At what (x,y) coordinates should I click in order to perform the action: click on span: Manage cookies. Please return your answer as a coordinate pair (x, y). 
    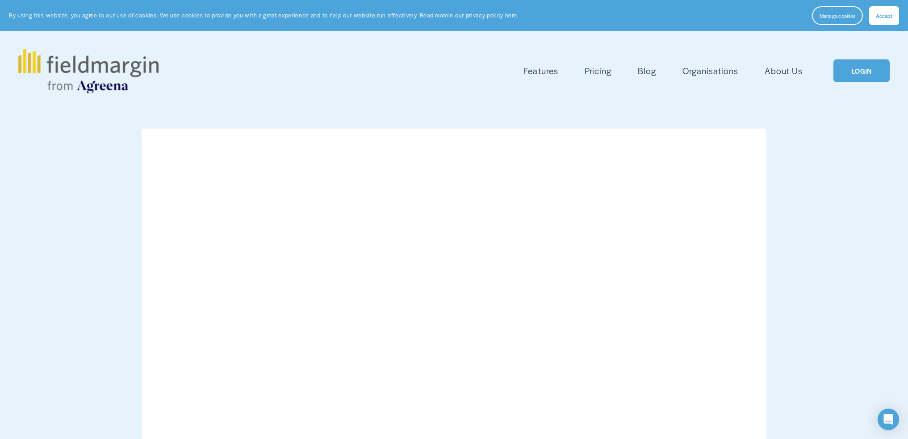
    Looking at the image, I should click on (837, 16).